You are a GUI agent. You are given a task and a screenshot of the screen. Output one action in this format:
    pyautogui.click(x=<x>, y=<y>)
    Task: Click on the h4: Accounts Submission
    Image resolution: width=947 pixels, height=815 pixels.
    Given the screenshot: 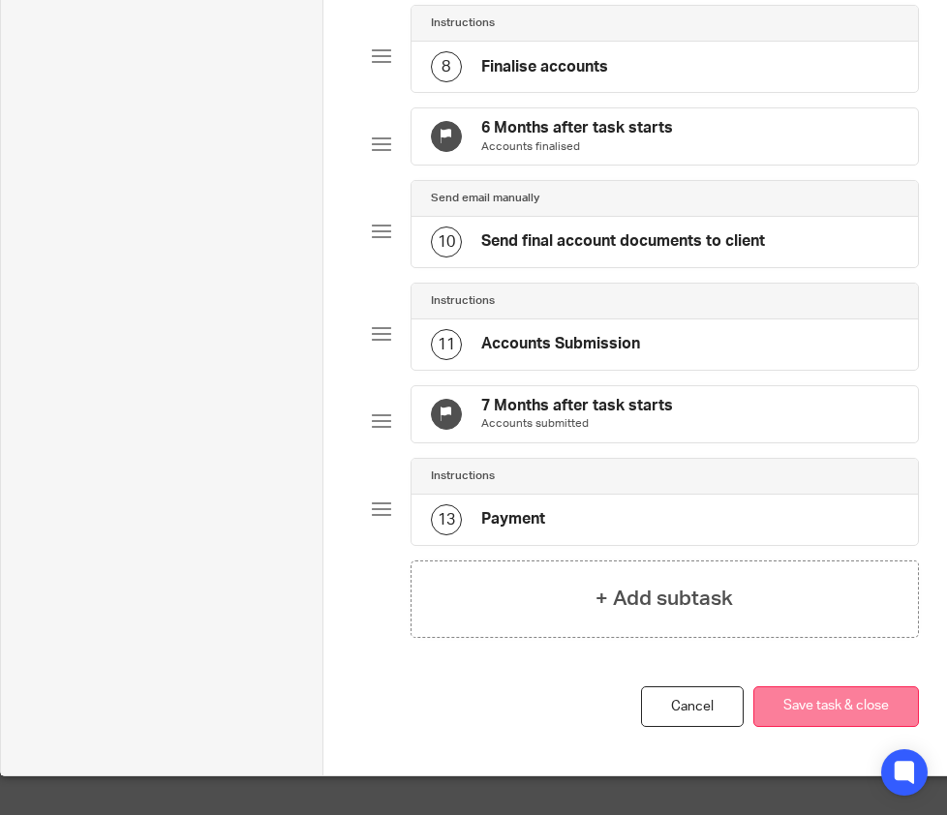 What is the action you would take?
    pyautogui.click(x=561, y=344)
    